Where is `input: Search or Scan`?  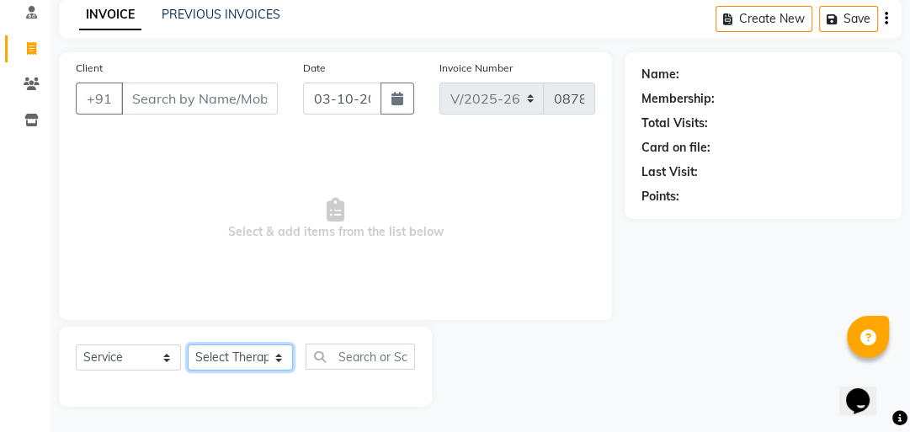
input: Search or Scan is located at coordinates (360, 356).